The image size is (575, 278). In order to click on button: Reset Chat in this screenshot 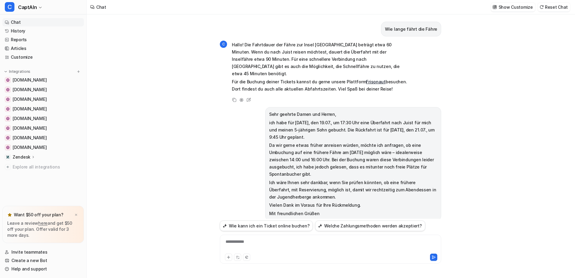, I will do `click(554, 7)`.